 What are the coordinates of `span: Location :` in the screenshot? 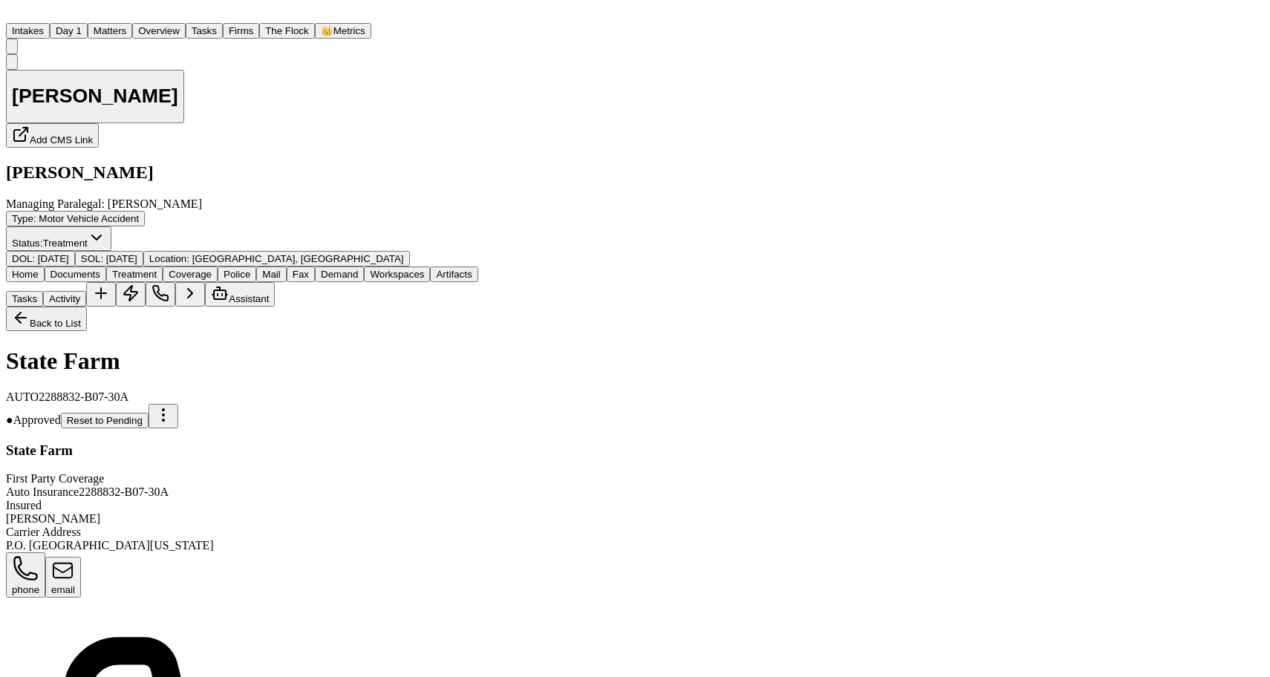 It's located at (169, 258).